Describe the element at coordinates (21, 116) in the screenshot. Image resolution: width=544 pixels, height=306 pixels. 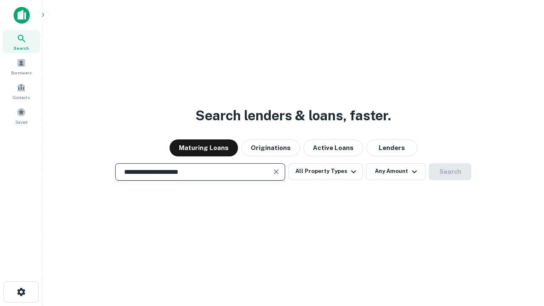
I see `a: Saved` at that location.